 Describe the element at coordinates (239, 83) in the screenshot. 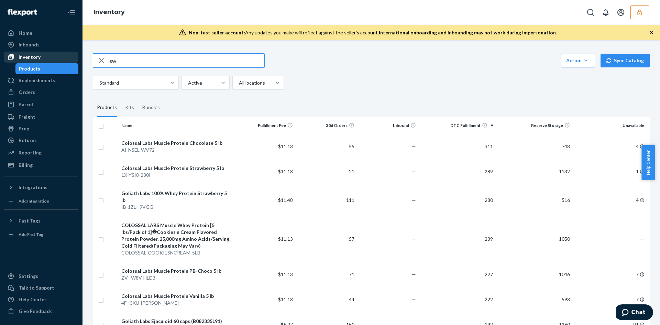

I see `input: All locations` at that location.